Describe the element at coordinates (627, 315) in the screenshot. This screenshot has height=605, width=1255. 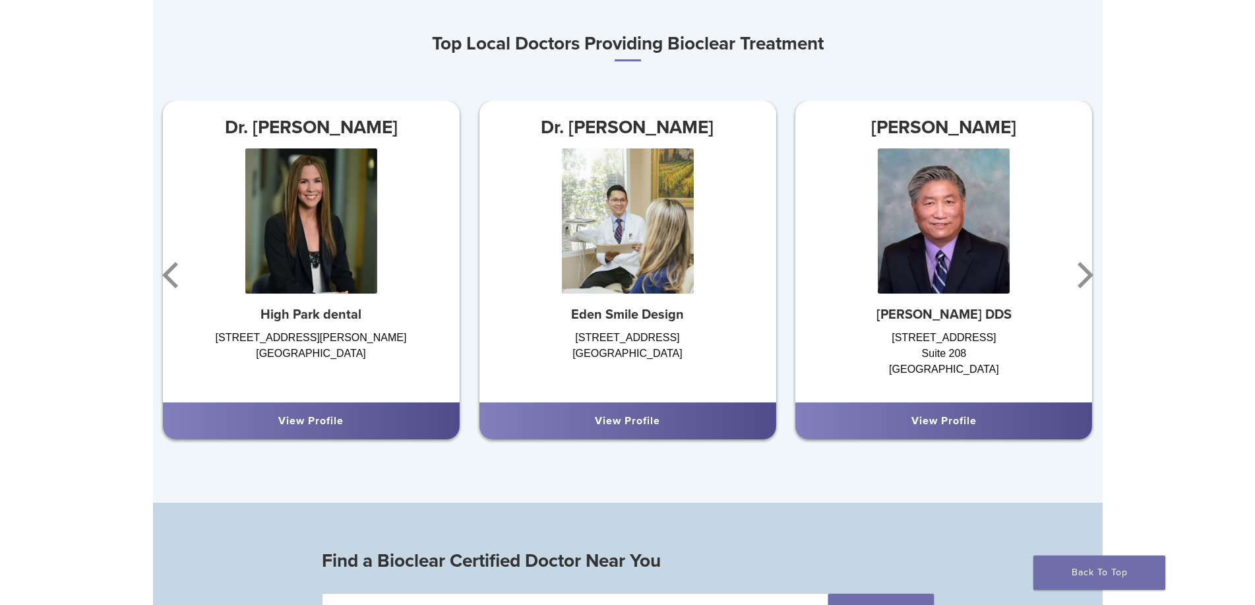
I see `strong: Eden Smile Design` at that location.